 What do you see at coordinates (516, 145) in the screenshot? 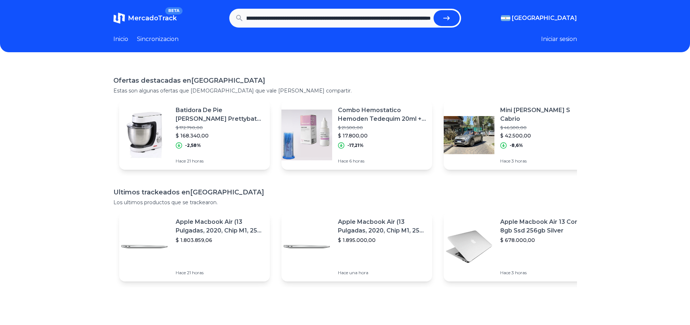
I see `p: -8,6%` at bounding box center [516, 145].